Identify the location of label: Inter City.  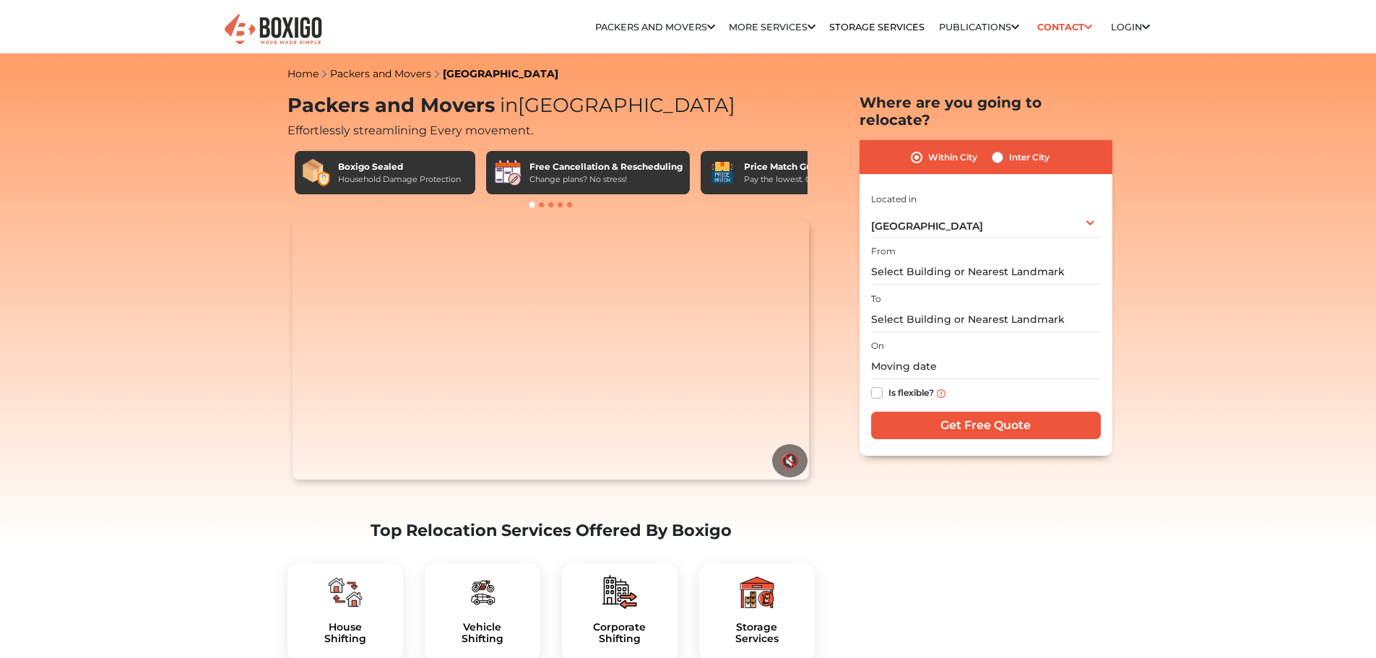
(1029, 157).